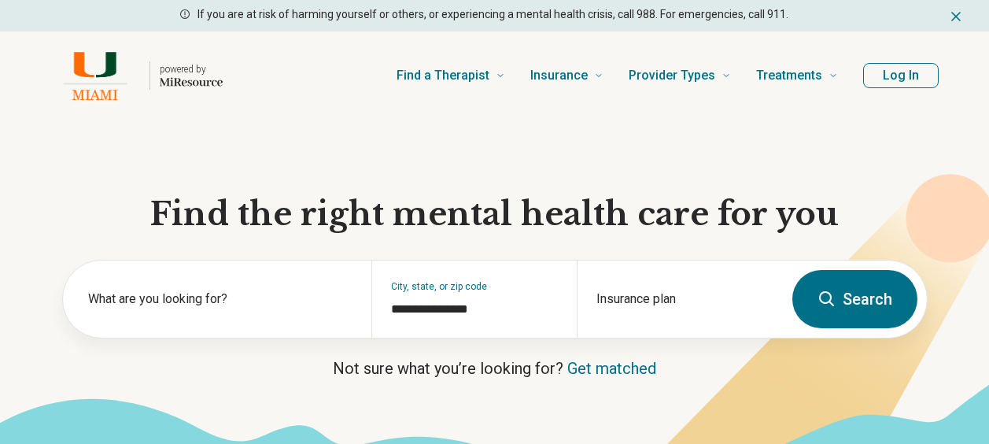 The height and width of the screenshot is (444, 989). What do you see at coordinates (495, 214) in the screenshot?
I see `h1: Find the right mental health care for you` at bounding box center [495, 214].